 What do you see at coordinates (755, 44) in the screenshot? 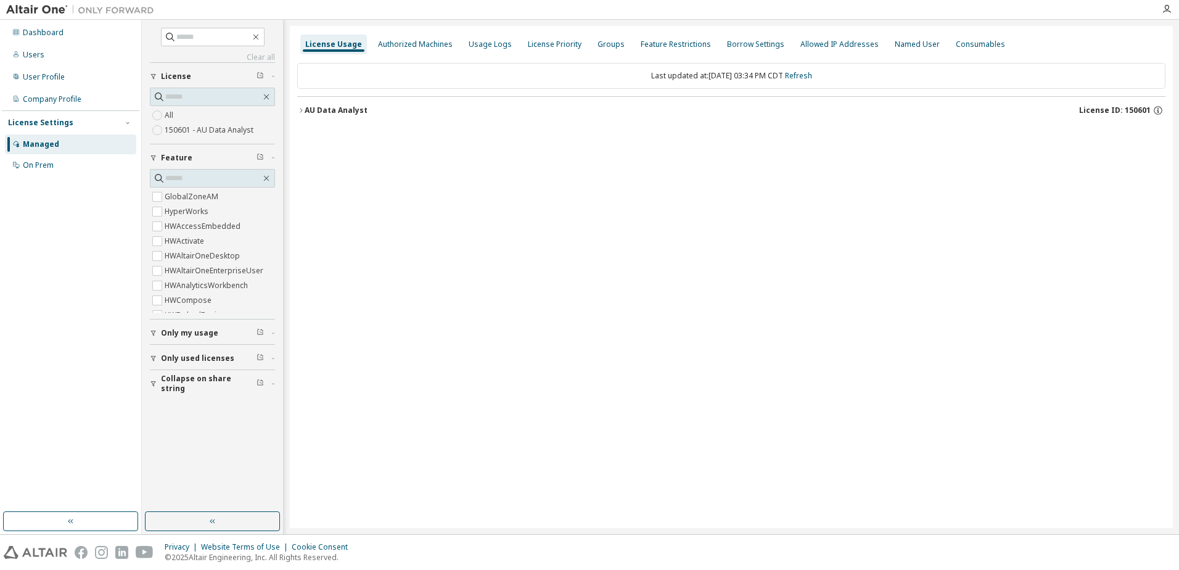
I see `div: Borrow Settings` at bounding box center [755, 44].